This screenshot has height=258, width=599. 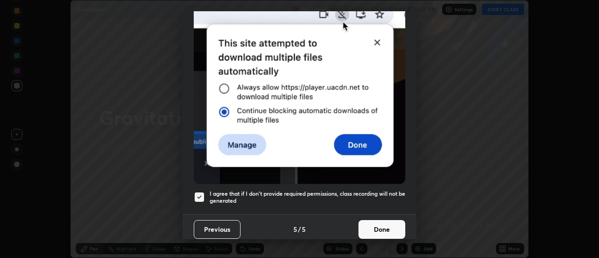 I want to click on h5: I agree that if I don't provide required permissions, class recording will not be generated, so click(x=307, y=197).